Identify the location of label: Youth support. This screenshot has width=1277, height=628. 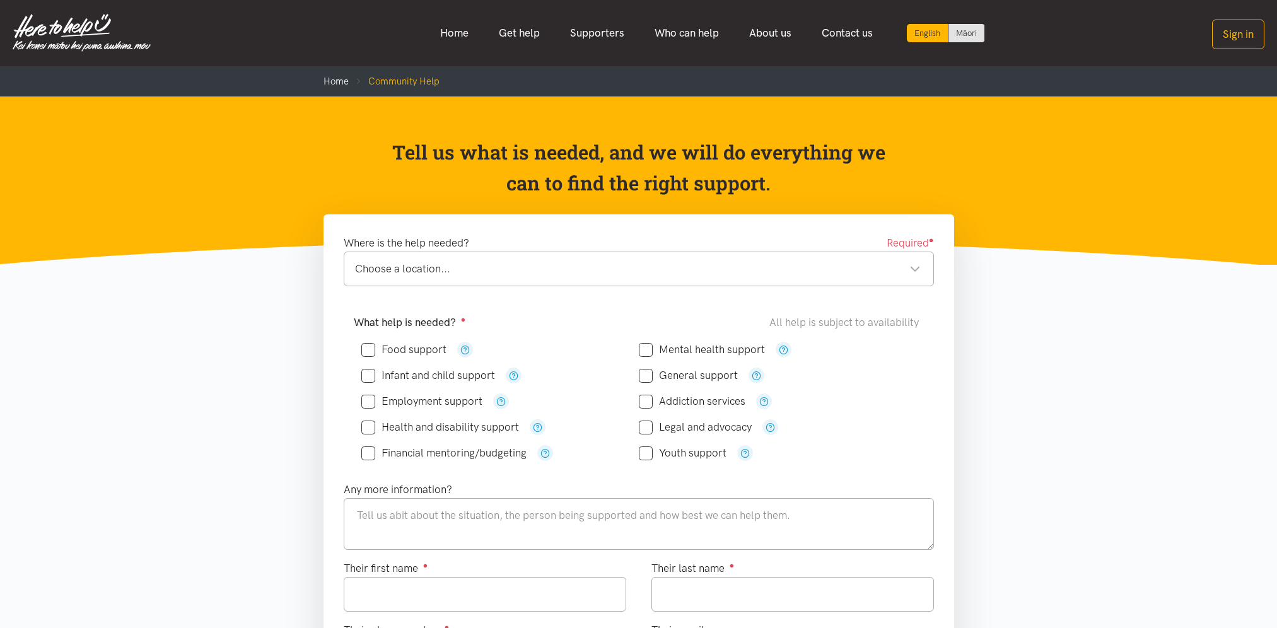
(682, 453).